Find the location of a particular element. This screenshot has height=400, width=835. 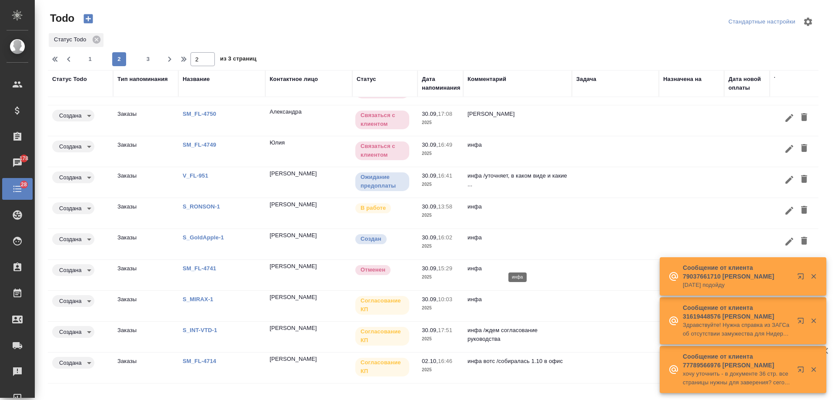

div: Антон is located at coordinates (309, 174).